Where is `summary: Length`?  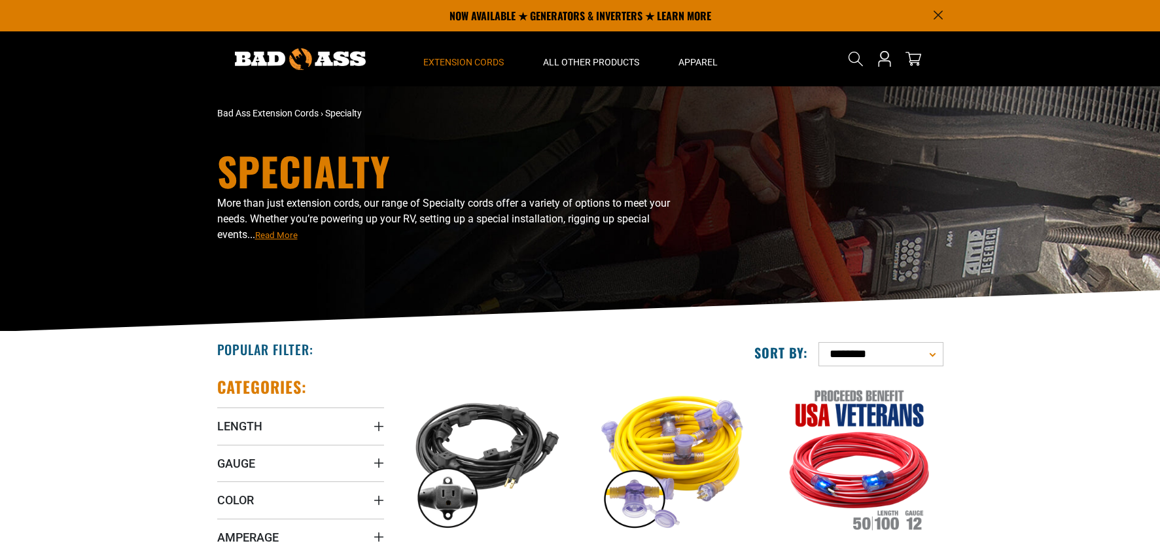
summary: Length is located at coordinates (300, 426).